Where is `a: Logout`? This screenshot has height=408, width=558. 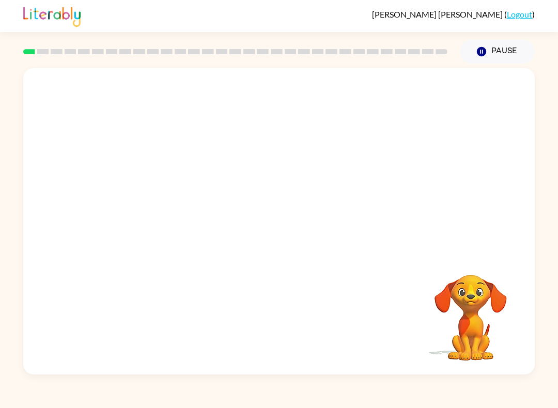 a: Logout is located at coordinates (519, 14).